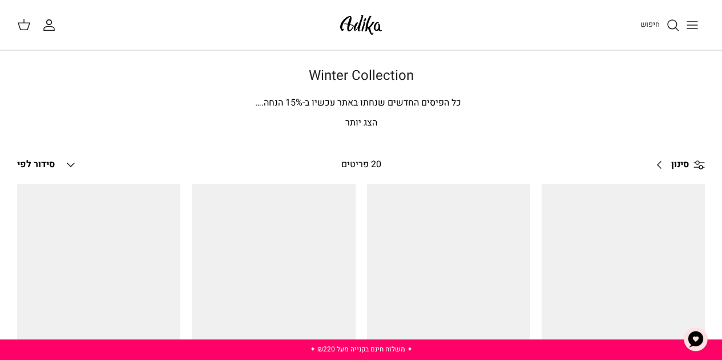  I want to click on a: סינון, so click(676, 165).